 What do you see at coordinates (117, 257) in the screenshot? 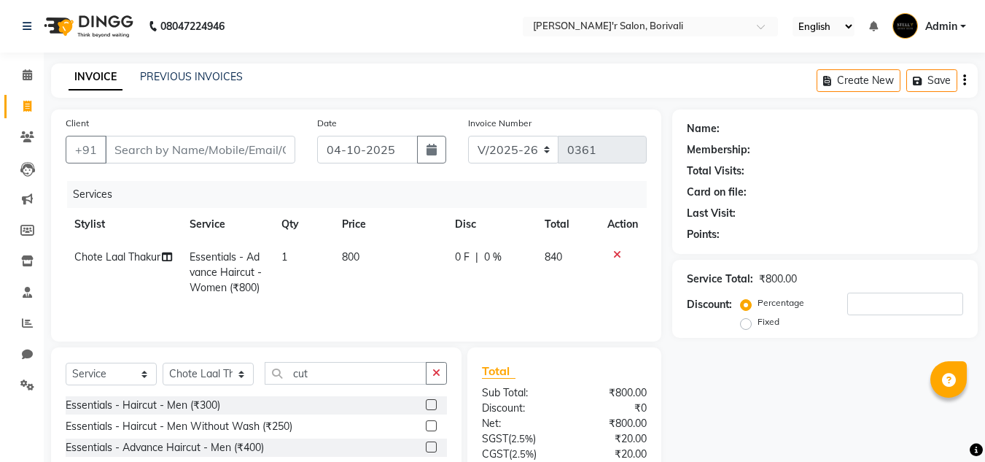
I see `span: Chote Laal Thakur` at bounding box center [117, 257].